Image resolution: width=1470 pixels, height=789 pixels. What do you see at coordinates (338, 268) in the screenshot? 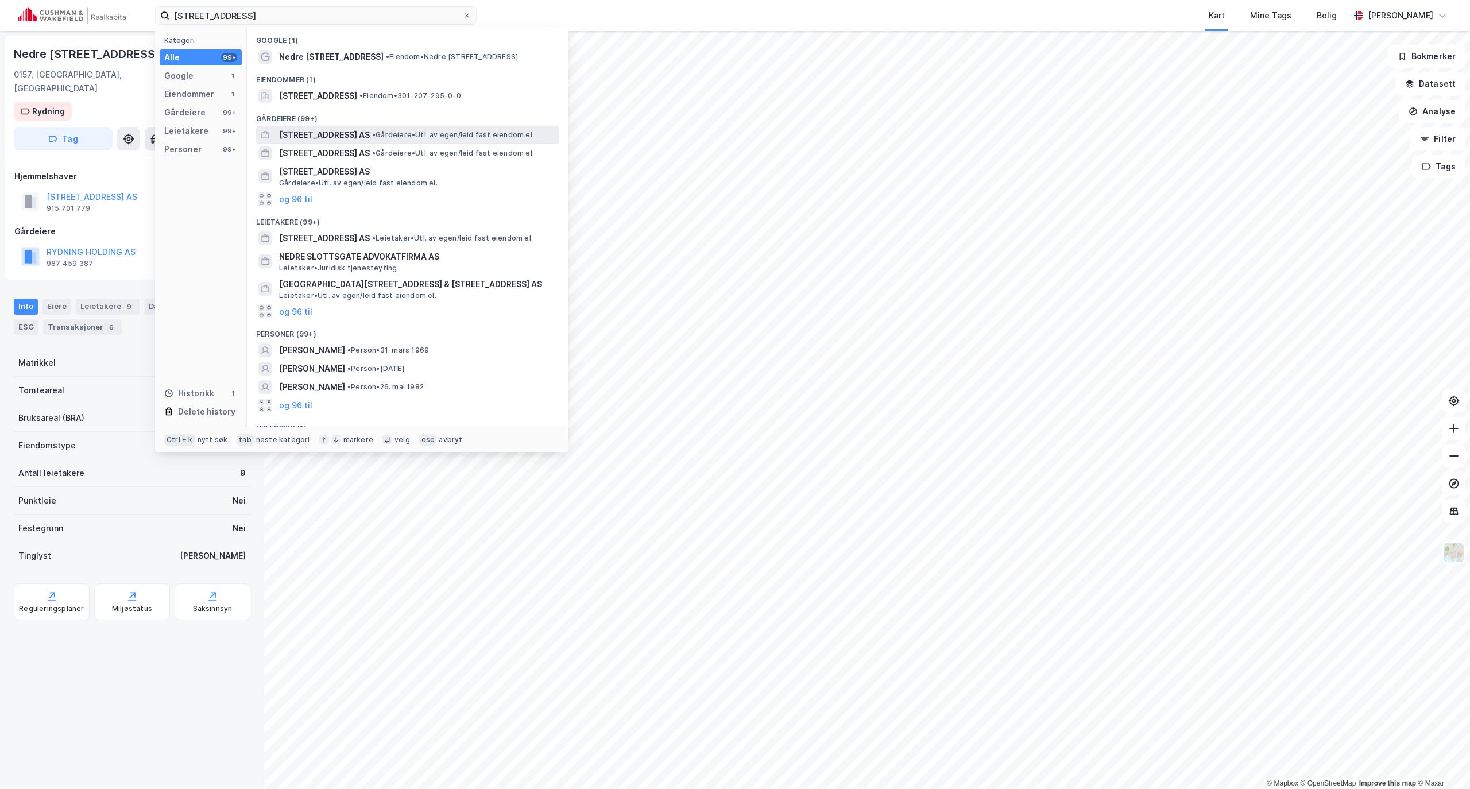
I see `span: Leietaker • Juridisk tjenesteyting` at bounding box center [338, 268].